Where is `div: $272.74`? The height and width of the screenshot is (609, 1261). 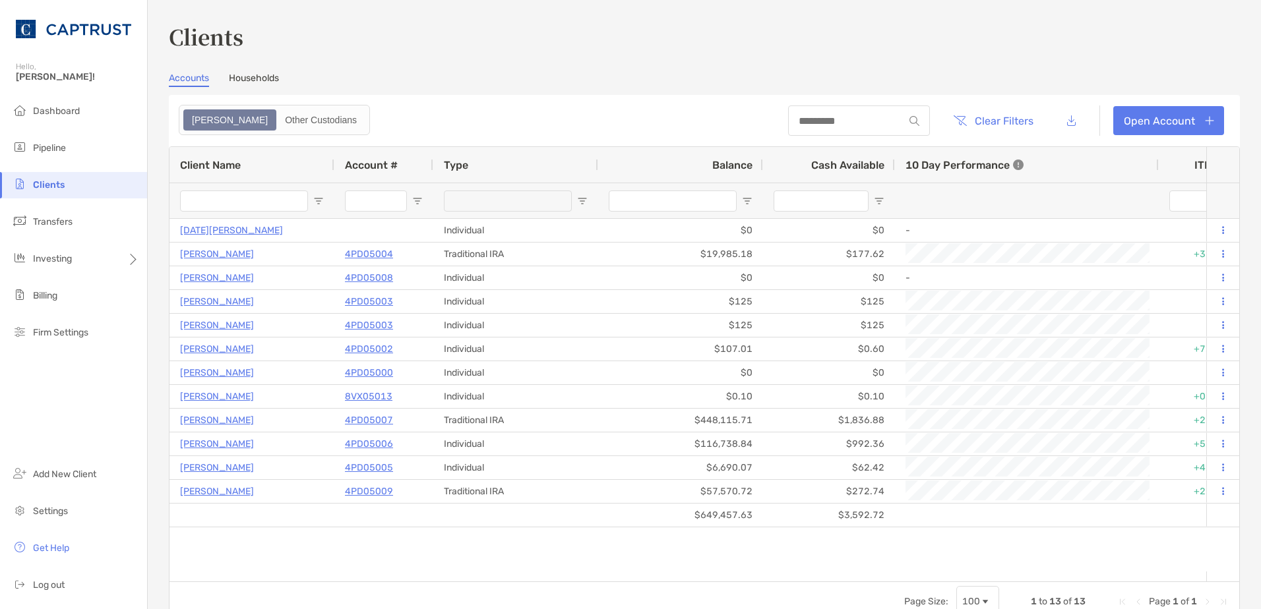
div: $272.74 is located at coordinates (829, 491).